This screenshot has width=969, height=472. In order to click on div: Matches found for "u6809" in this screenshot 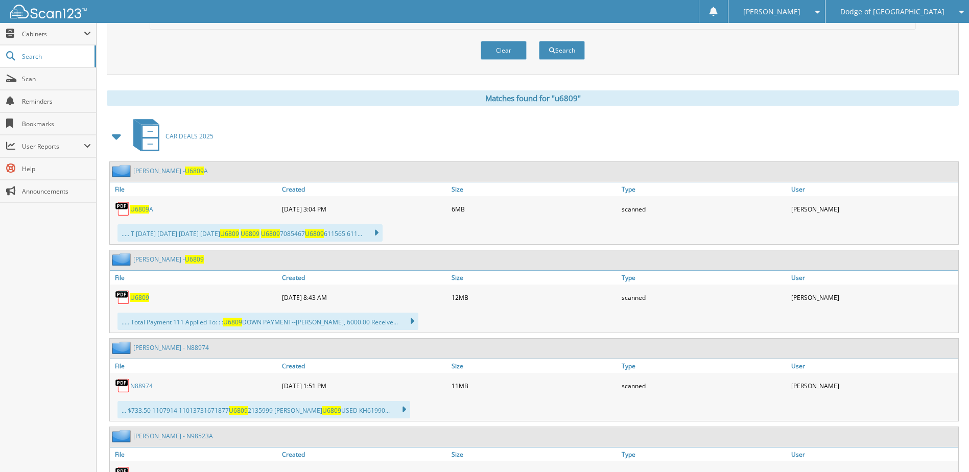, I will do `click(533, 98)`.